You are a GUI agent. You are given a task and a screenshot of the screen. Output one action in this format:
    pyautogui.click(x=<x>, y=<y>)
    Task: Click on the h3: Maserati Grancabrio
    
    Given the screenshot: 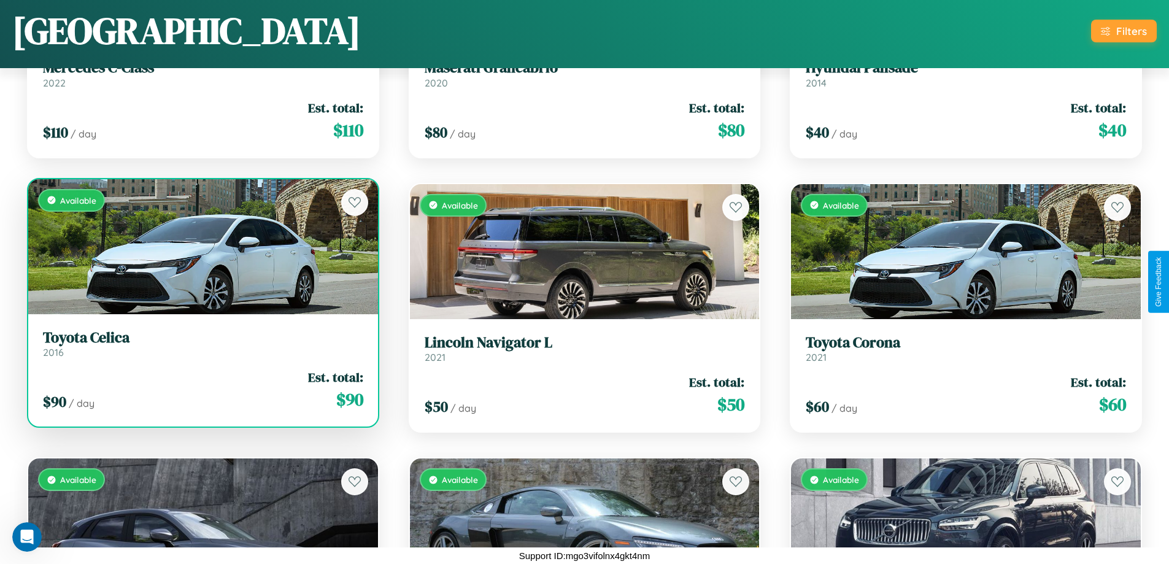 What is the action you would take?
    pyautogui.click(x=585, y=68)
    